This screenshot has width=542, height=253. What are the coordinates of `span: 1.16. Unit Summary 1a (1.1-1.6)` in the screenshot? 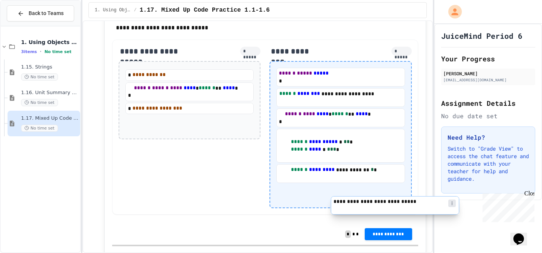 It's located at (50, 93).